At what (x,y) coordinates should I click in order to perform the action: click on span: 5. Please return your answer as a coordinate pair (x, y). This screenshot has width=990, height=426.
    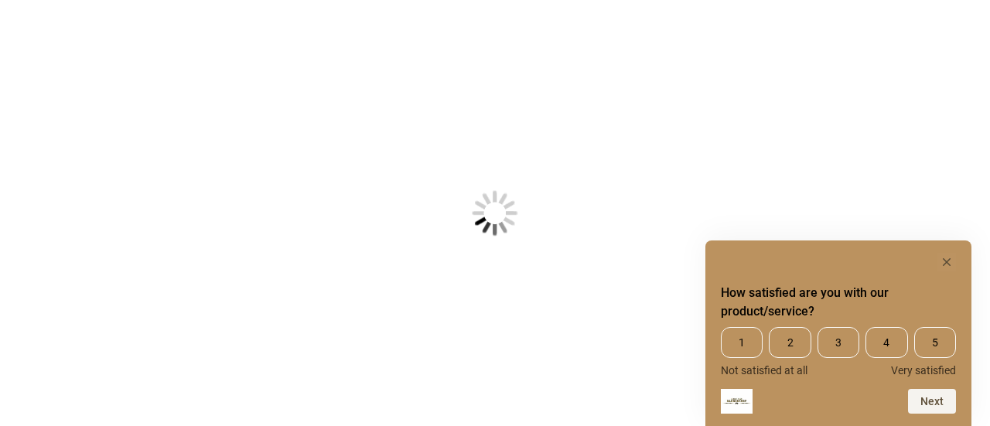
    Looking at the image, I should click on (935, 343).